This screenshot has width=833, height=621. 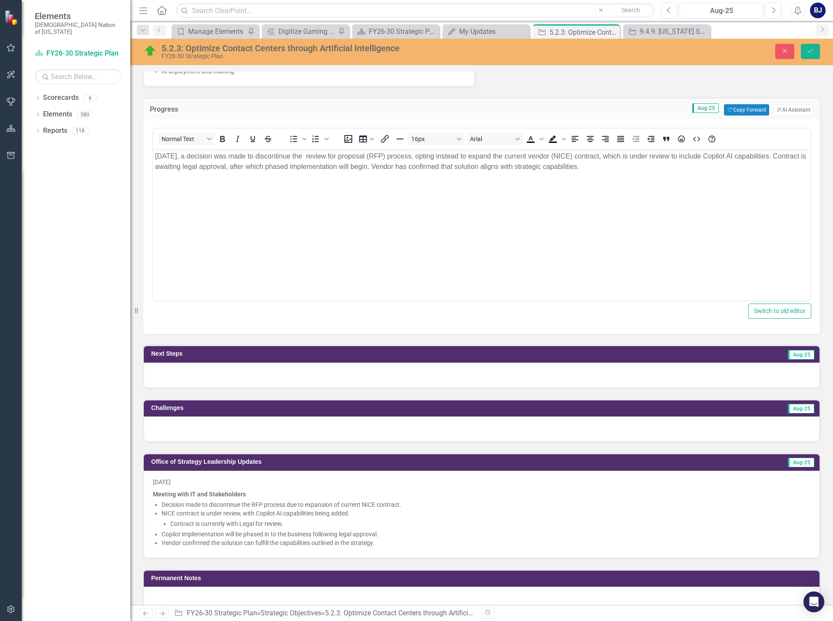 What do you see at coordinates (534, 139) in the screenshot?
I see `div: Text color Black` at bounding box center [534, 139].